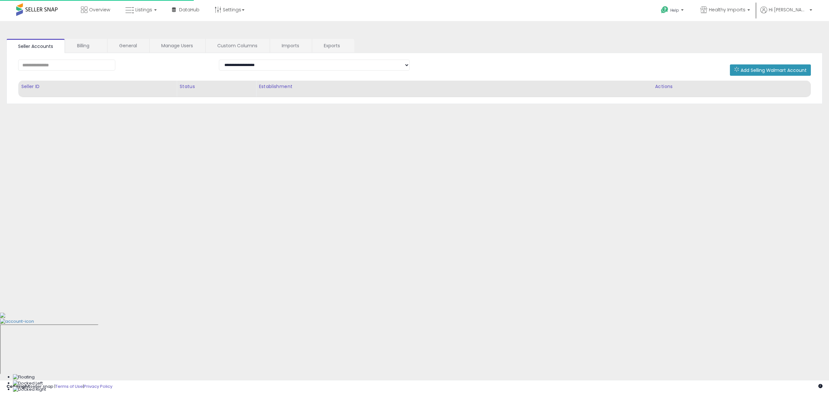 The image size is (829, 393). What do you see at coordinates (128, 46) in the screenshot?
I see `a: General` at bounding box center [128, 46].